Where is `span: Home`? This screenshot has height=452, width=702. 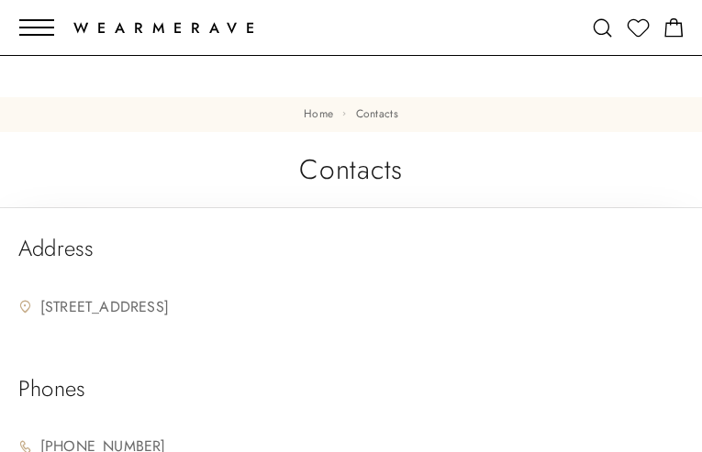 span: Home is located at coordinates (318, 114).